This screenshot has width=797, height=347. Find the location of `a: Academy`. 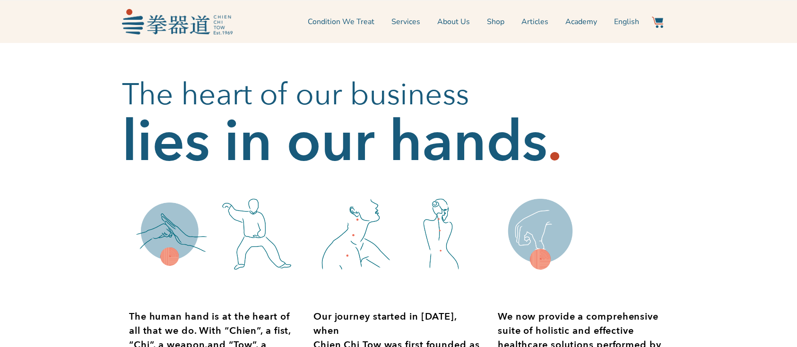

a: Academy is located at coordinates (581, 22).